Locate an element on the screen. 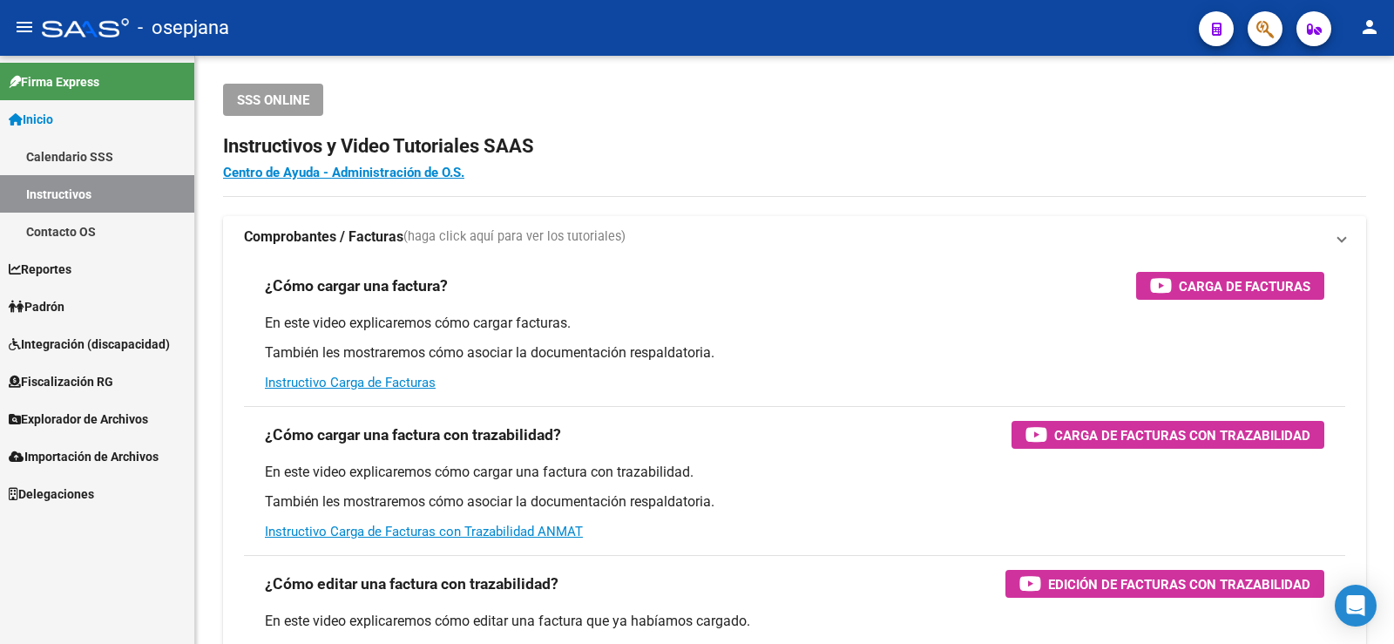  span: Firma Express is located at coordinates (54, 82).